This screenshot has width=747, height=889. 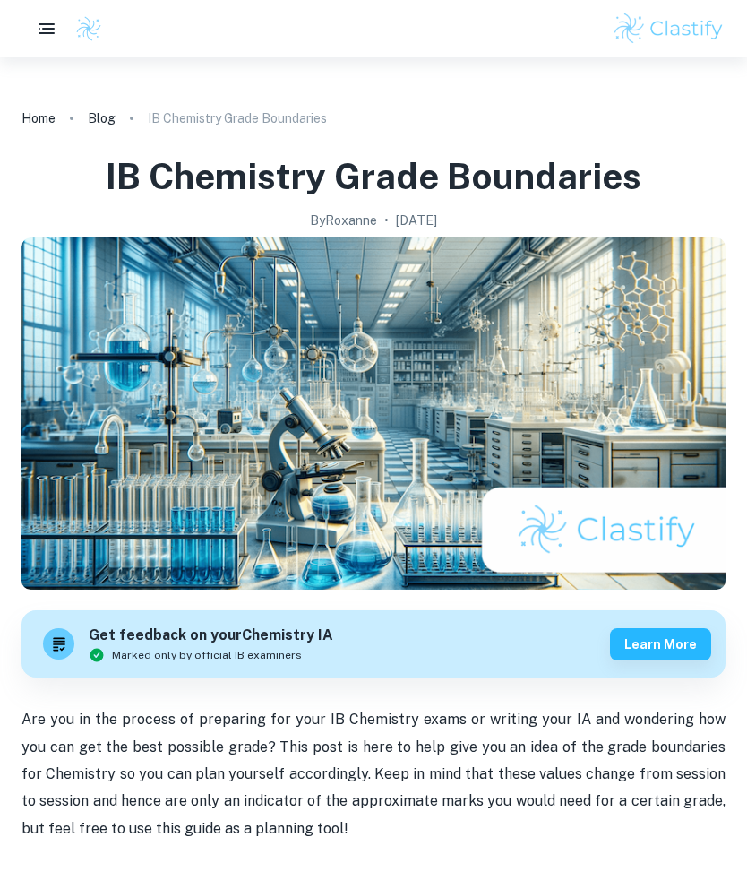 I want to click on a: Get feedback on yourChemistry IAMarked only by official IB examinersLearn more, so click(x=374, y=643).